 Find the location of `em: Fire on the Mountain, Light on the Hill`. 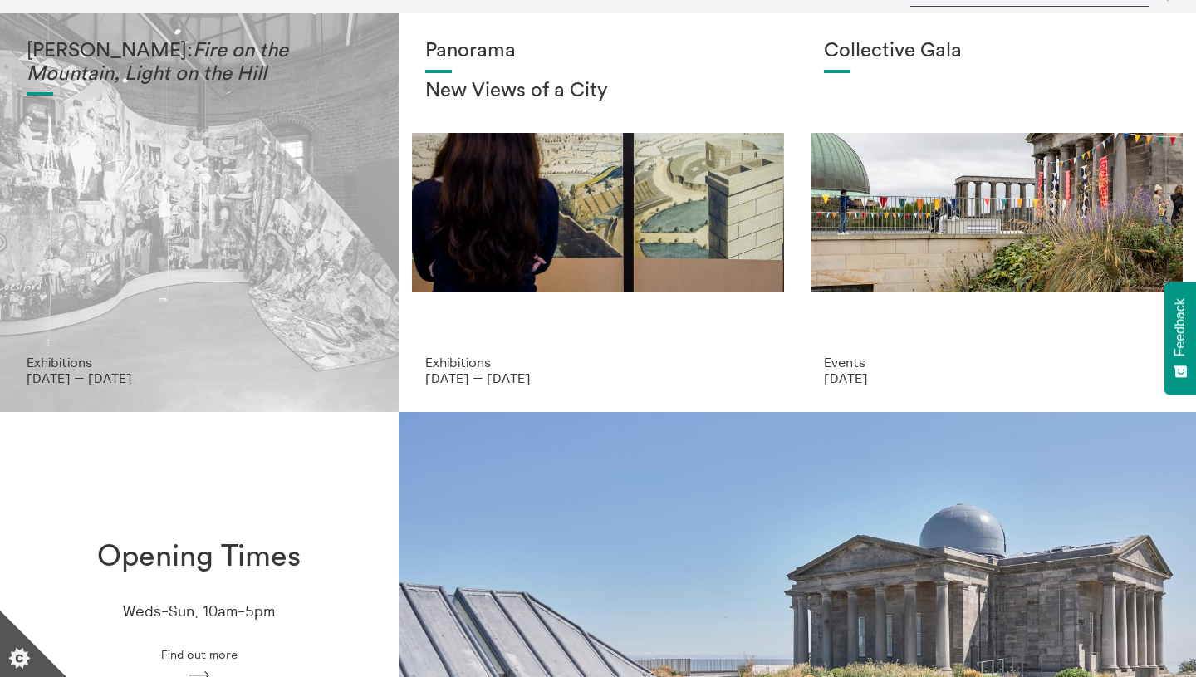

em: Fire on the Mountain, Light on the Hill is located at coordinates (157, 62).